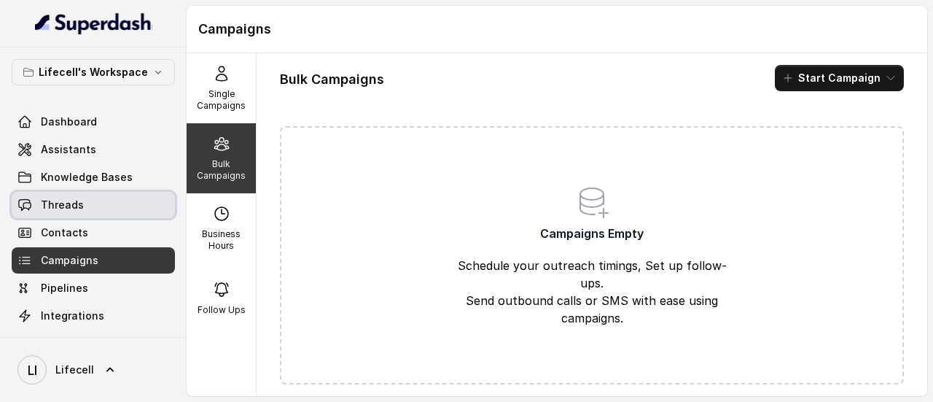 Image resolution: width=933 pixels, height=402 pixels. I want to click on h1: Bulk Campaigns, so click(332, 79).